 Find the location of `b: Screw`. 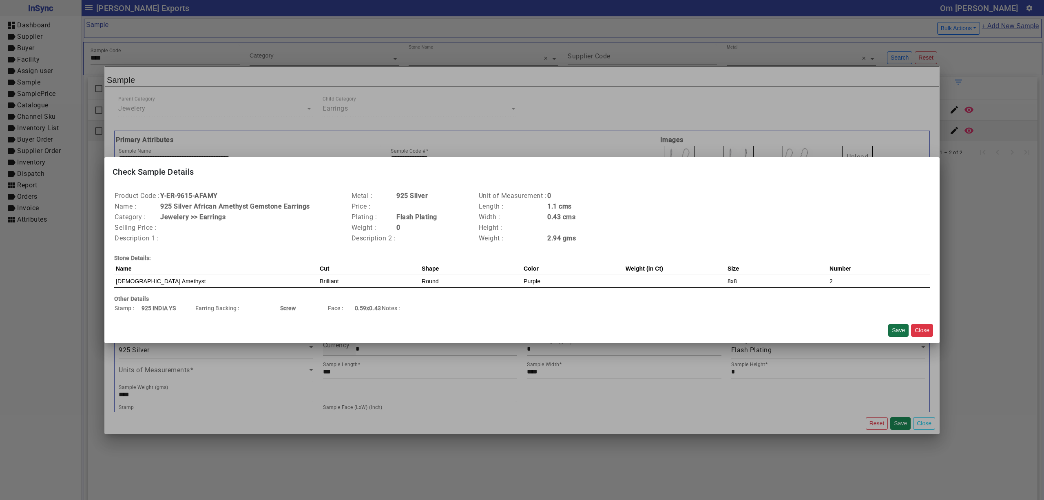

b: Screw is located at coordinates (288, 308).